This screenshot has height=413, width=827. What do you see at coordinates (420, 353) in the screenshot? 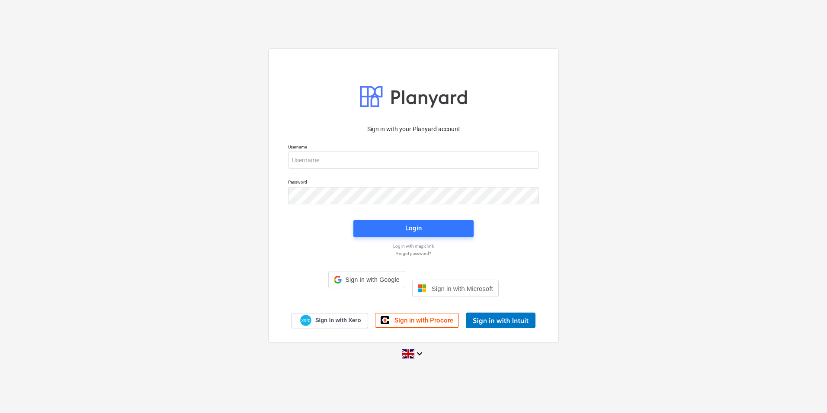
I see `i: keyboard_arrow_down` at bounding box center [420, 353].